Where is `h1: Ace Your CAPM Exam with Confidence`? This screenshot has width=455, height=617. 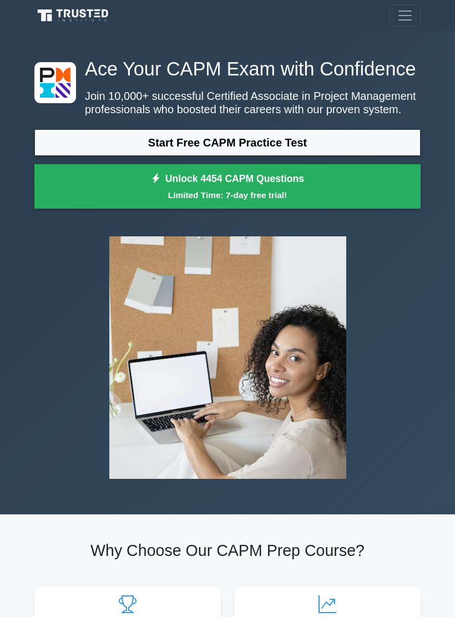
h1: Ace Your CAPM Exam with Confidence is located at coordinates (228, 69).